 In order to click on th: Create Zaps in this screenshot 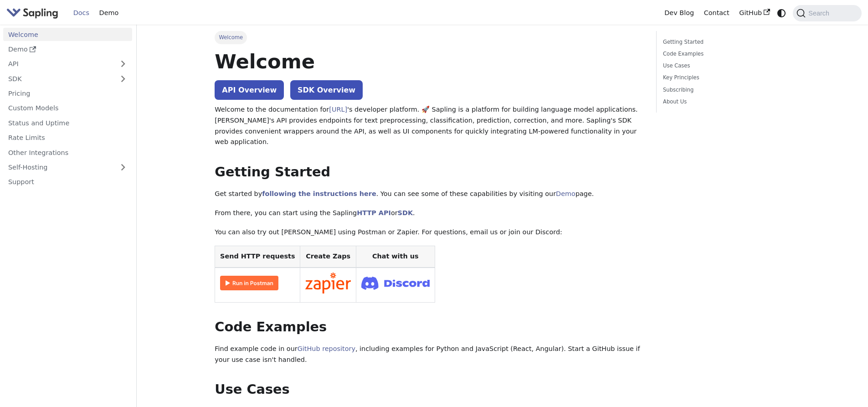, I will do `click(328, 257)`.